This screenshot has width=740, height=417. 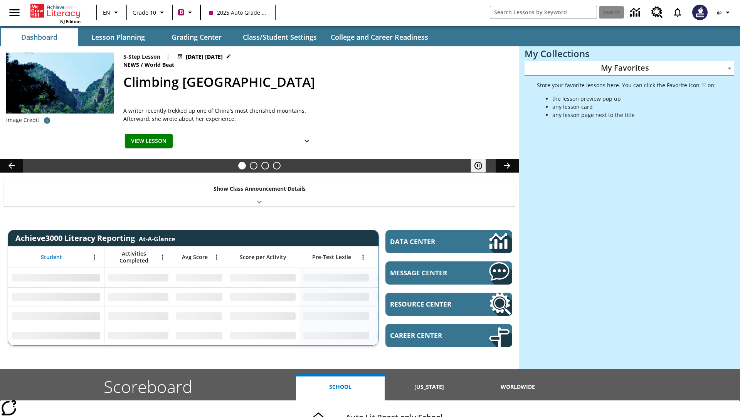 What do you see at coordinates (95, 238) in the screenshot?
I see `span: Achieve3000 Literacy Reporting` at bounding box center [95, 238].